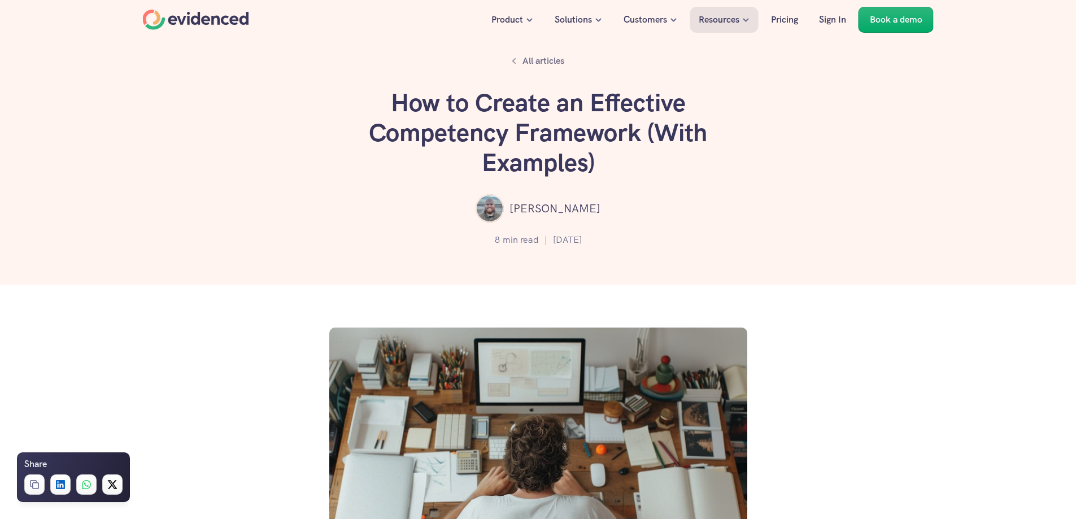 The width and height of the screenshot is (1076, 519). Describe the element at coordinates (196, 20) in the screenshot. I see `a: Home` at that location.